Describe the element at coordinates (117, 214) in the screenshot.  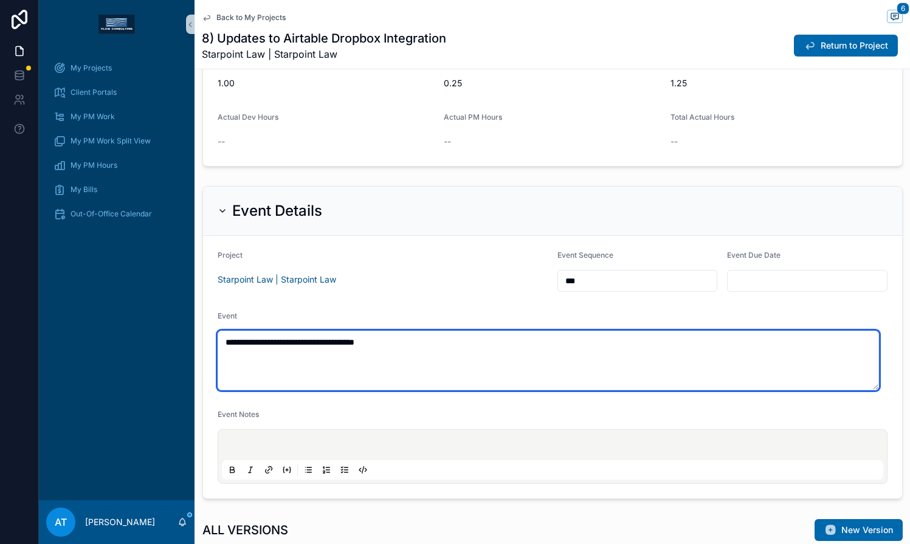
I see `a: Out-Of-Office Calendar` at that location.